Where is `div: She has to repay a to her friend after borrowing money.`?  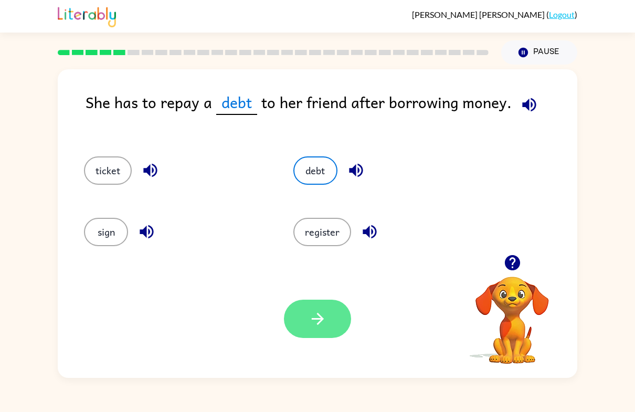 div: She has to repay a to her friend after borrowing money. is located at coordinates (331, 113).